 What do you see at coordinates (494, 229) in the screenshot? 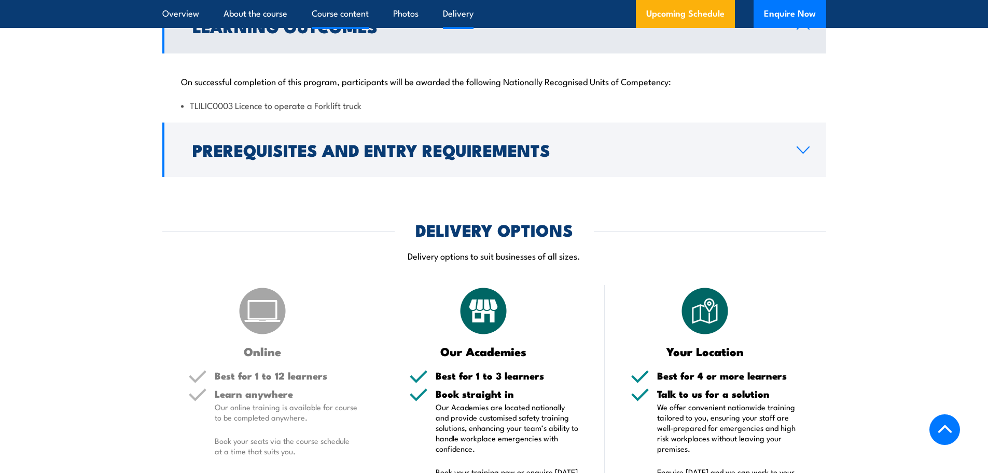
I see `h2: DELIVERY OPTIONS` at bounding box center [494, 229].